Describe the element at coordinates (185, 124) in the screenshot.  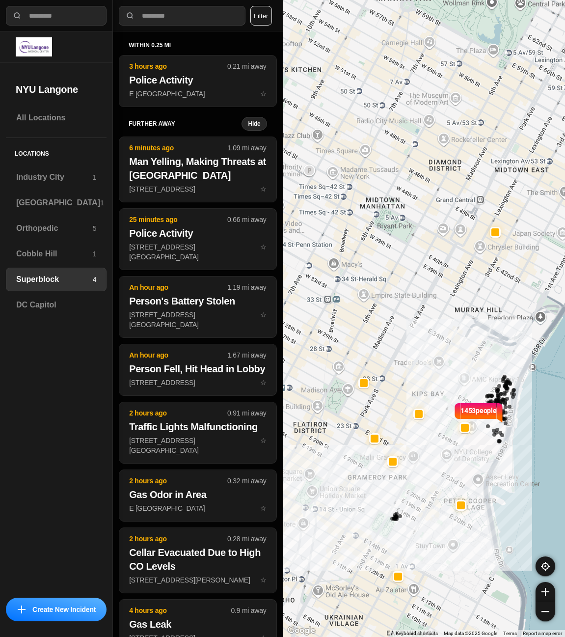
I see `h5: further away` at that location.